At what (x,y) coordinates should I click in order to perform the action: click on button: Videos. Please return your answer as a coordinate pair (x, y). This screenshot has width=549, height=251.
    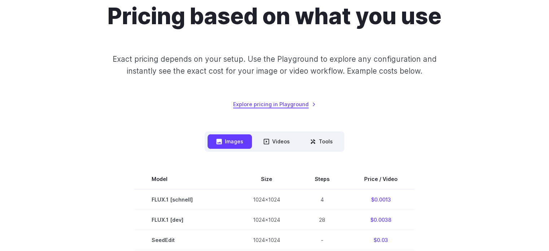
    Looking at the image, I should click on (276, 141).